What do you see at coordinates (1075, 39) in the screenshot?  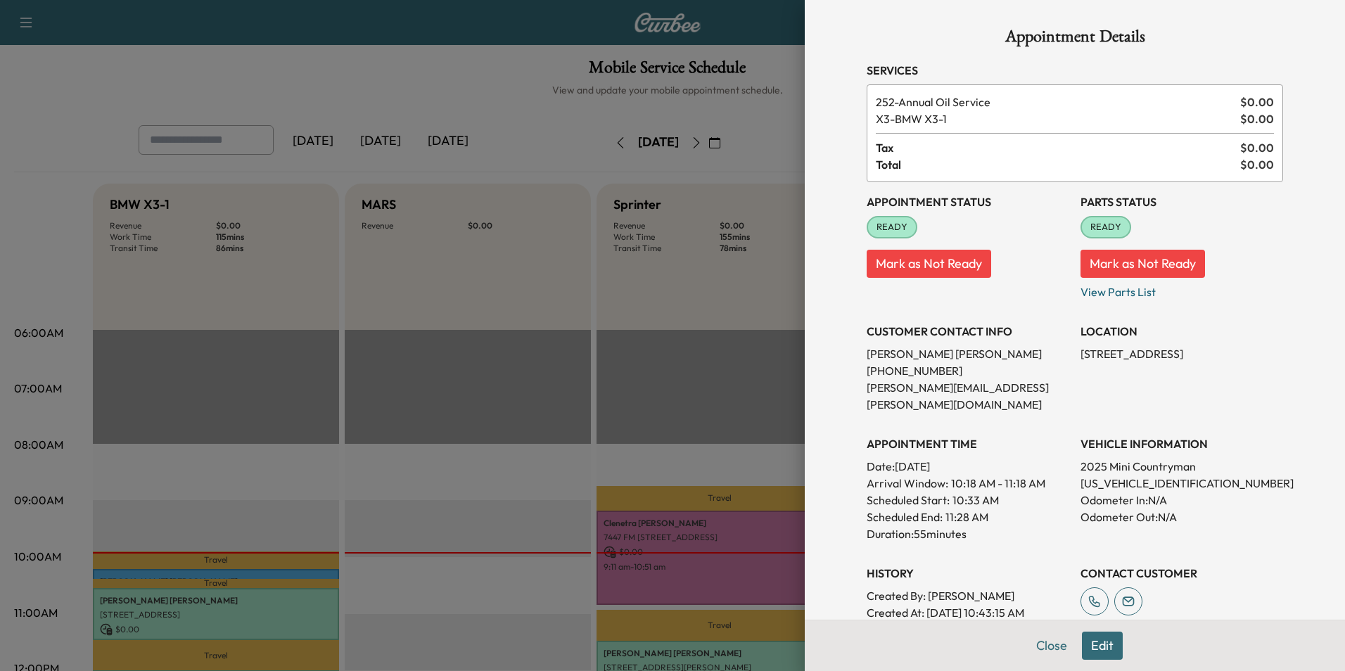 I see `h1: Appointment Details` at bounding box center [1075, 39].